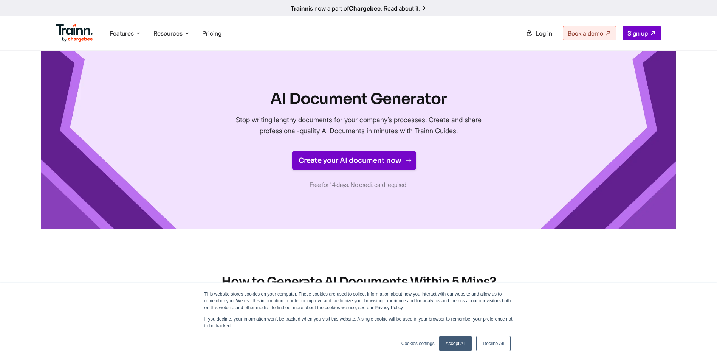 Image resolution: width=717 pixels, height=361 pixels. What do you see at coordinates (168, 33) in the screenshot?
I see `span: Resources` at bounding box center [168, 33].